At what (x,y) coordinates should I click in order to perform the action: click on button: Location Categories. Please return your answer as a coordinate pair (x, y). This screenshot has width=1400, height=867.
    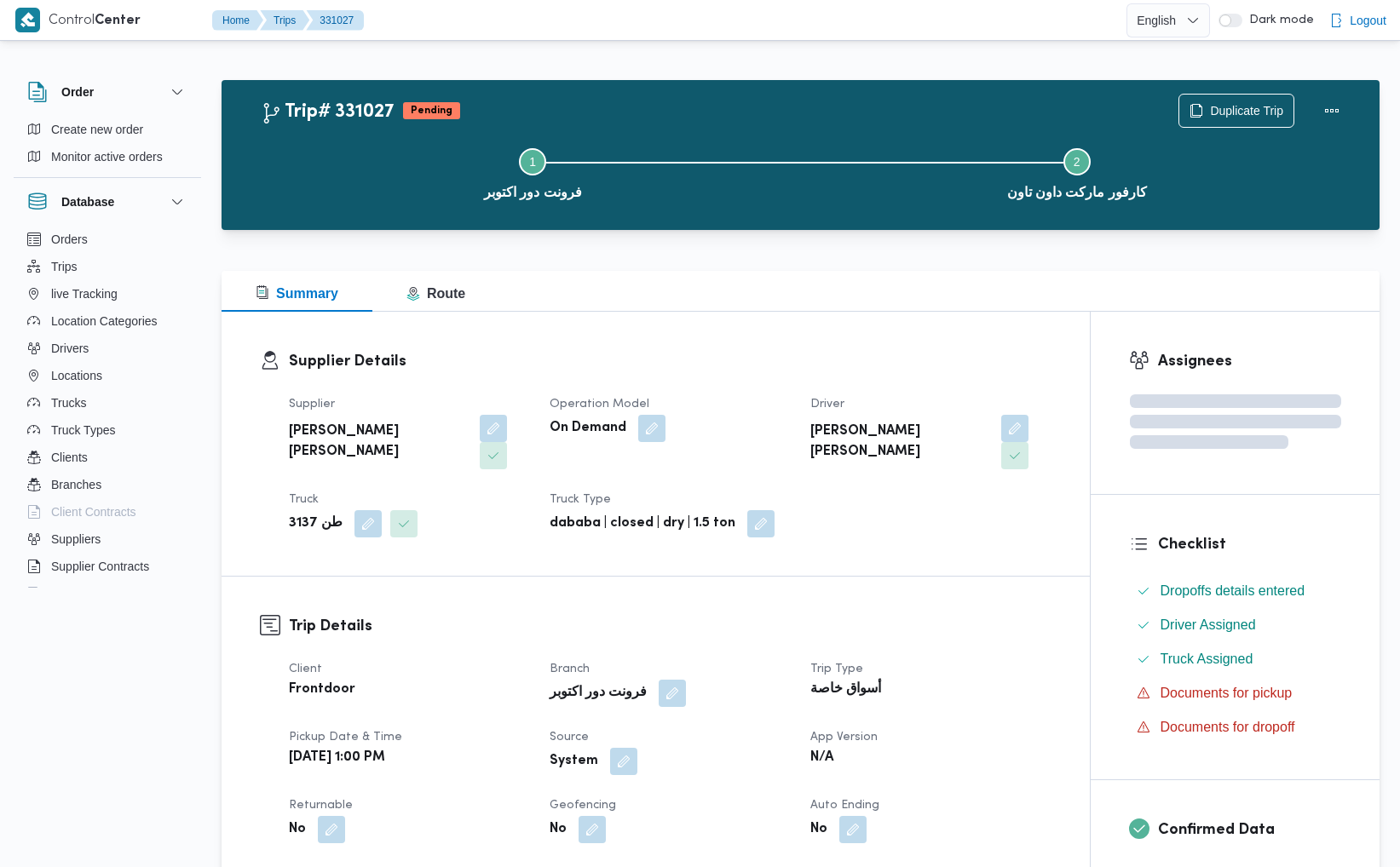
    Looking at the image, I should click on (108, 321).